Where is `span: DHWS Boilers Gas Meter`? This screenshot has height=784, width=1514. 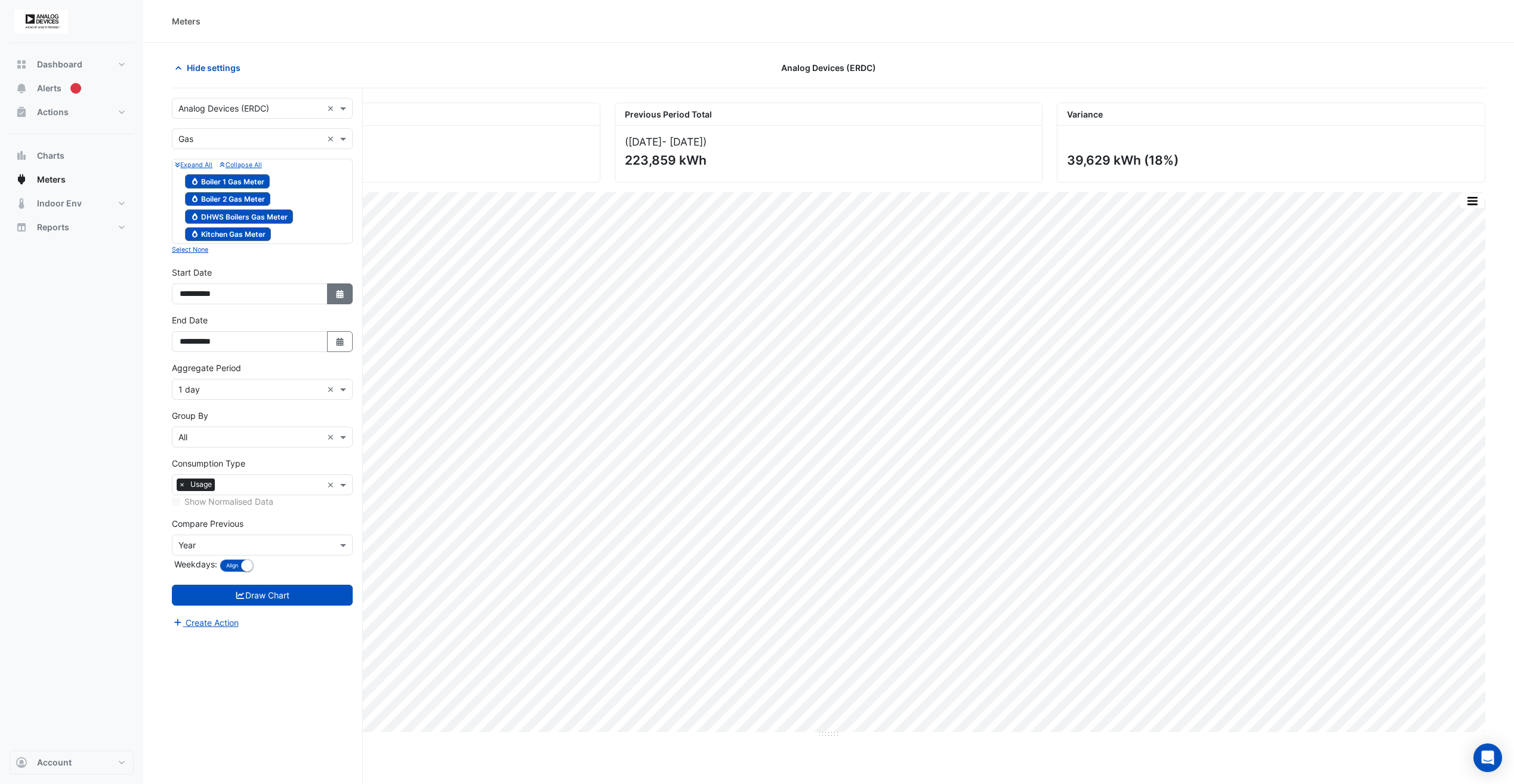
span: DHWS Boilers Gas Meter is located at coordinates (239, 217).